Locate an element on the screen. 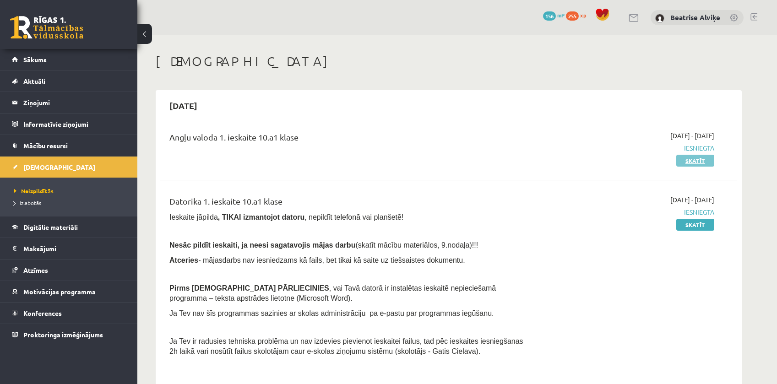  span: Aktuāli is located at coordinates (34, 81).